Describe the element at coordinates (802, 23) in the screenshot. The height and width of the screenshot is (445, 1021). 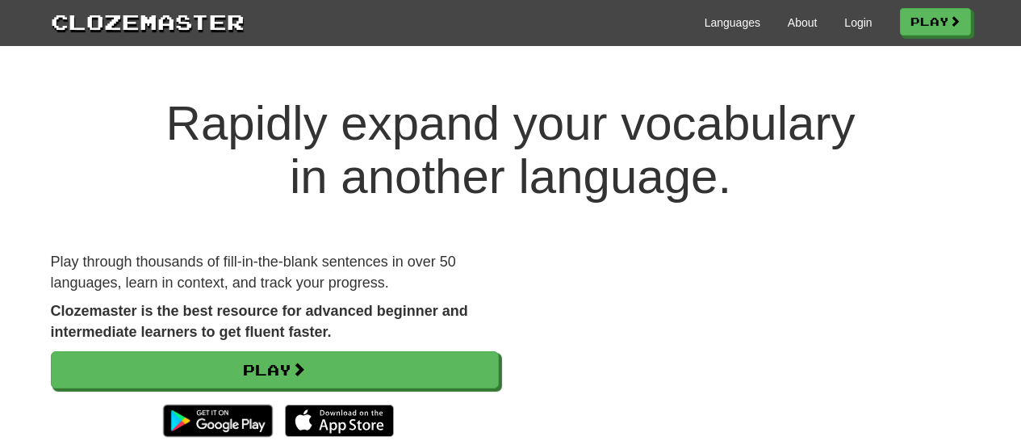
I see `a: About` at that location.